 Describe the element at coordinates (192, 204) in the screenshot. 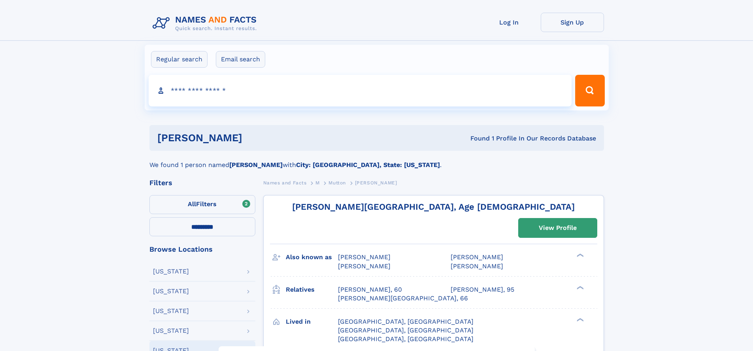

I see `span: All` at that location.